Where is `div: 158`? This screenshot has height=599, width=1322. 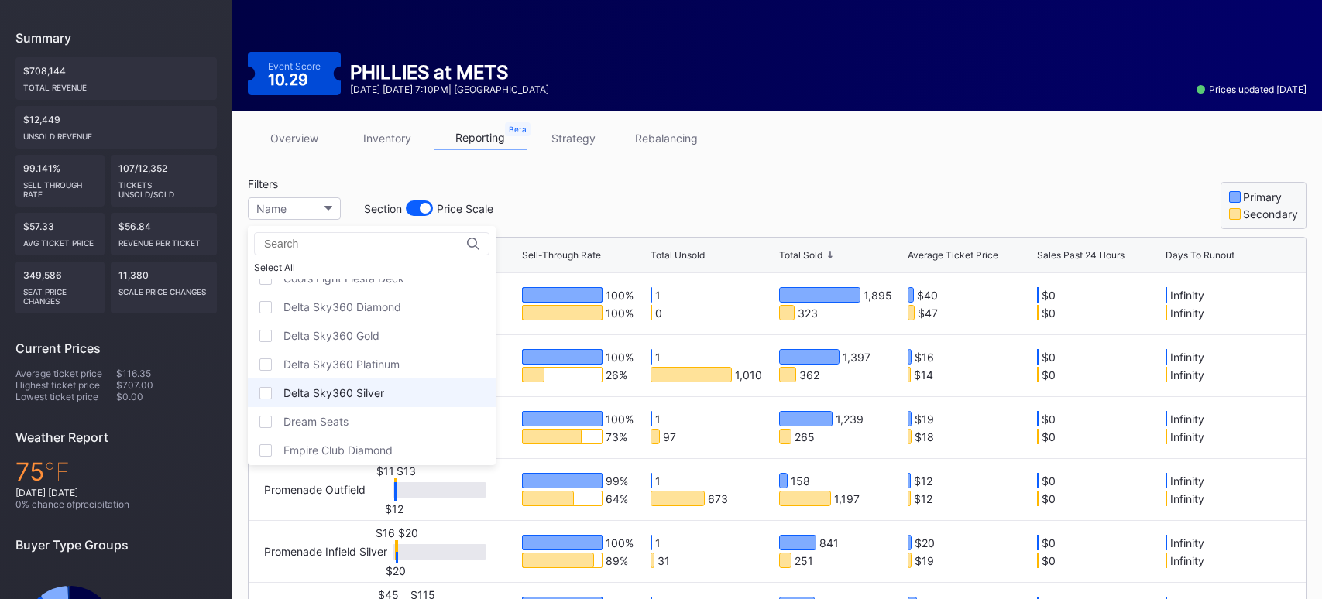 div: 158 is located at coordinates (800, 481).